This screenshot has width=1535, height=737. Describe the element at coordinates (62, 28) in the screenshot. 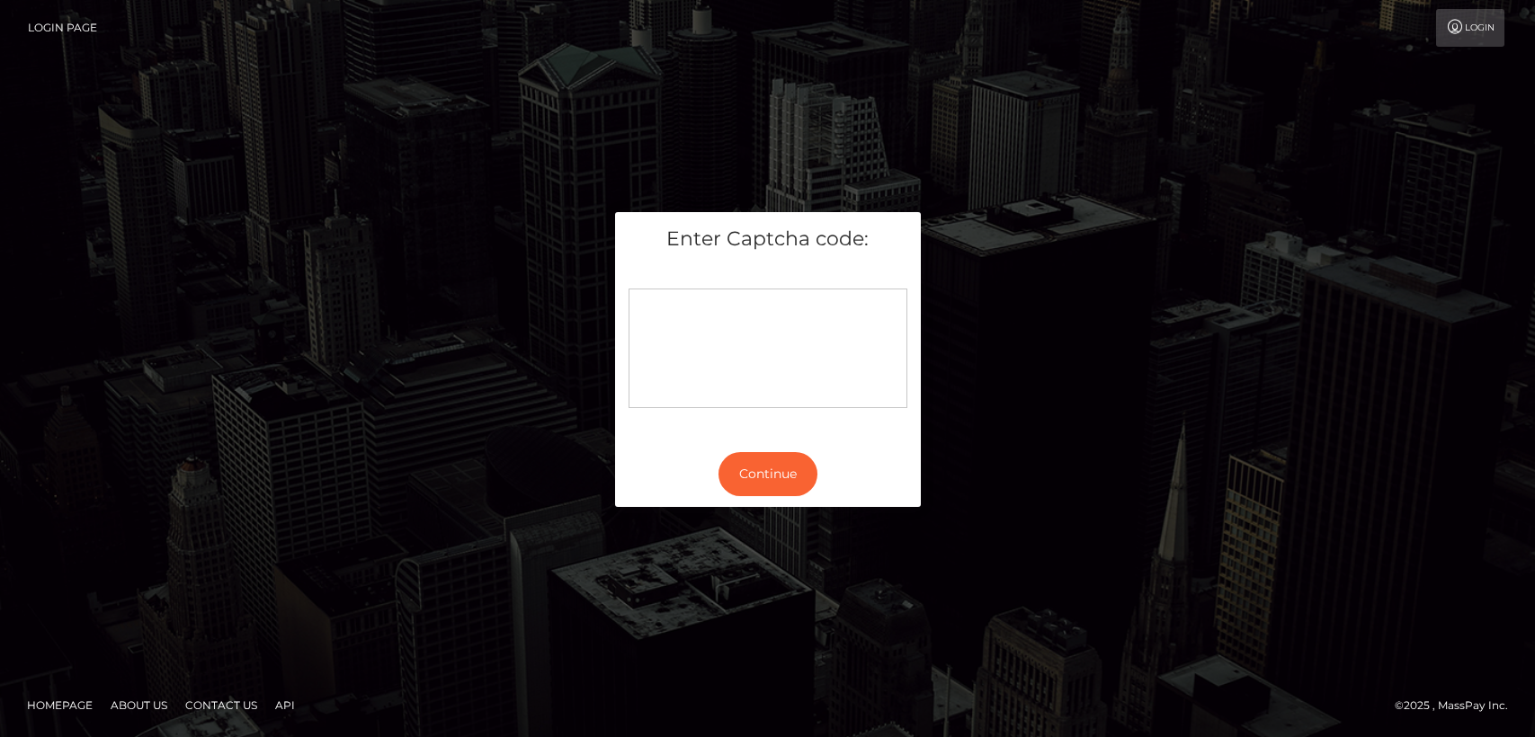

I see `a: Login Page` at that location.